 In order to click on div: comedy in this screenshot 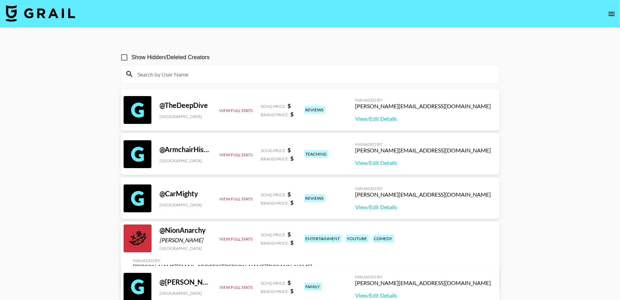, I will do `click(383, 238)`.